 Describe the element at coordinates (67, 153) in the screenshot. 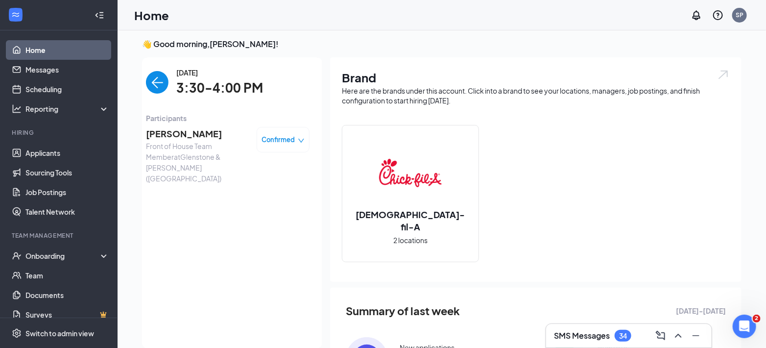

I see `a: Applicants` at that location.